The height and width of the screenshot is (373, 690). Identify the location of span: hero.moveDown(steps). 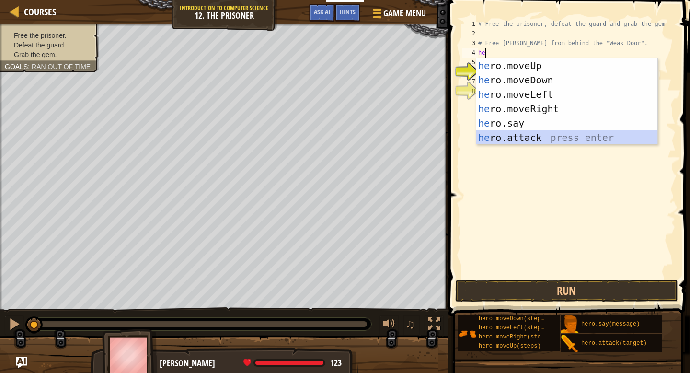
(513, 318).